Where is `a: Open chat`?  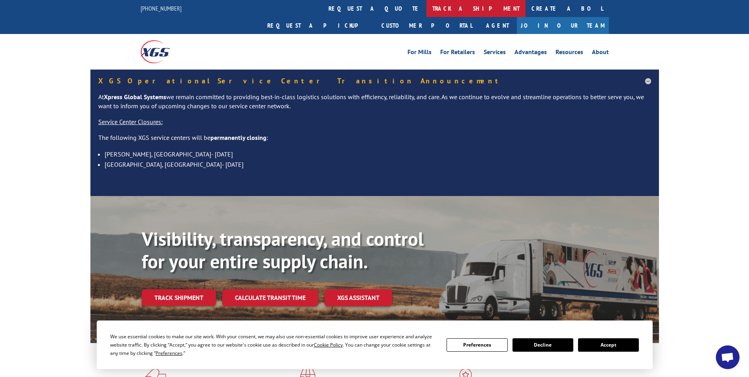 a: Open chat is located at coordinates (728, 357).